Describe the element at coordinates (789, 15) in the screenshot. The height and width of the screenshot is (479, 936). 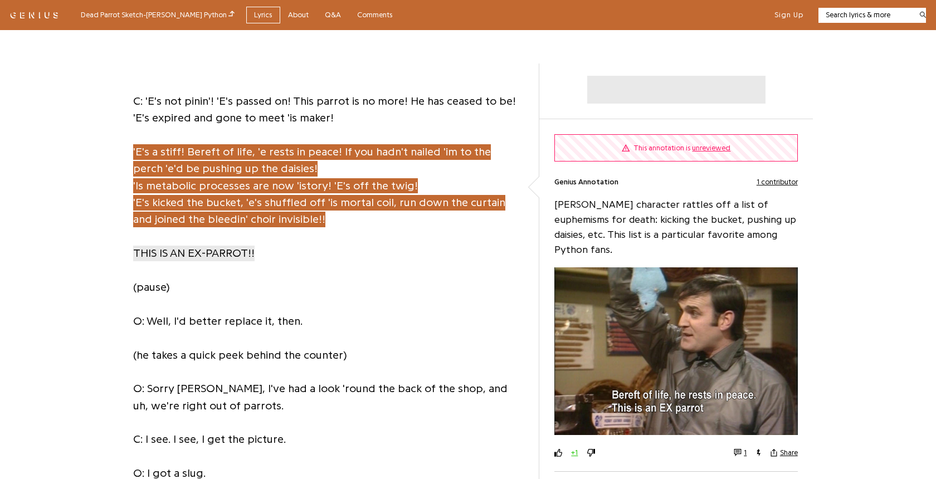
I see `button: Sign Up` at that location.